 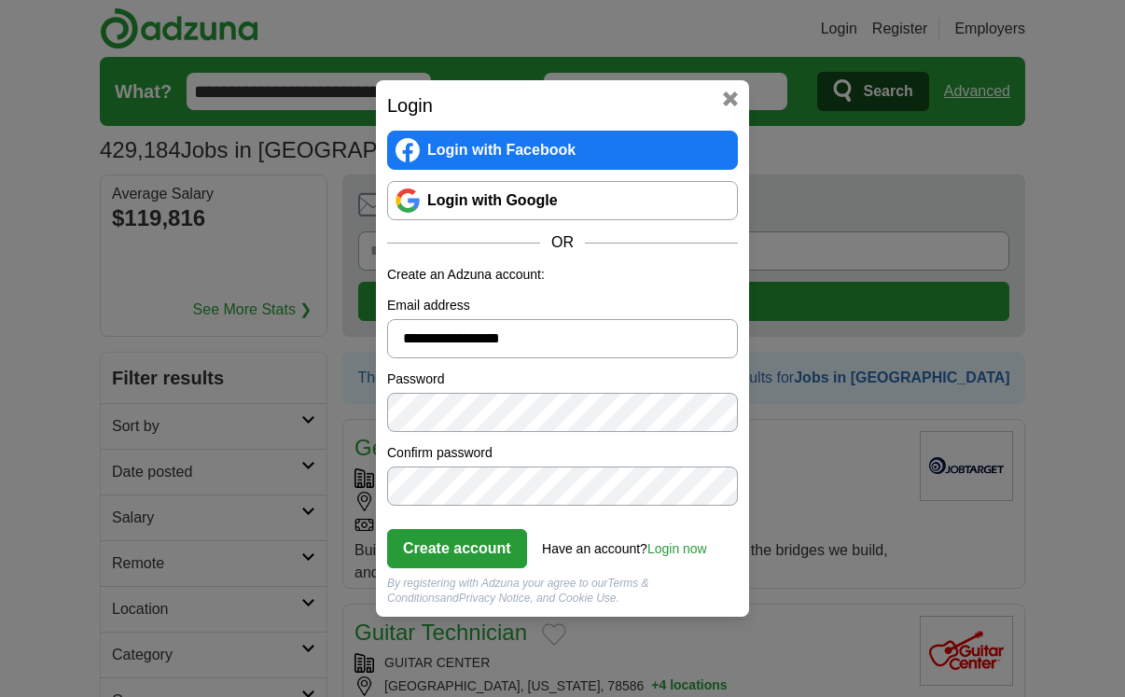 What do you see at coordinates (563, 591) in the screenshot?
I see `div: By registering with Adzuna your agree to our and , and Cookie Use.` at bounding box center [563, 591].